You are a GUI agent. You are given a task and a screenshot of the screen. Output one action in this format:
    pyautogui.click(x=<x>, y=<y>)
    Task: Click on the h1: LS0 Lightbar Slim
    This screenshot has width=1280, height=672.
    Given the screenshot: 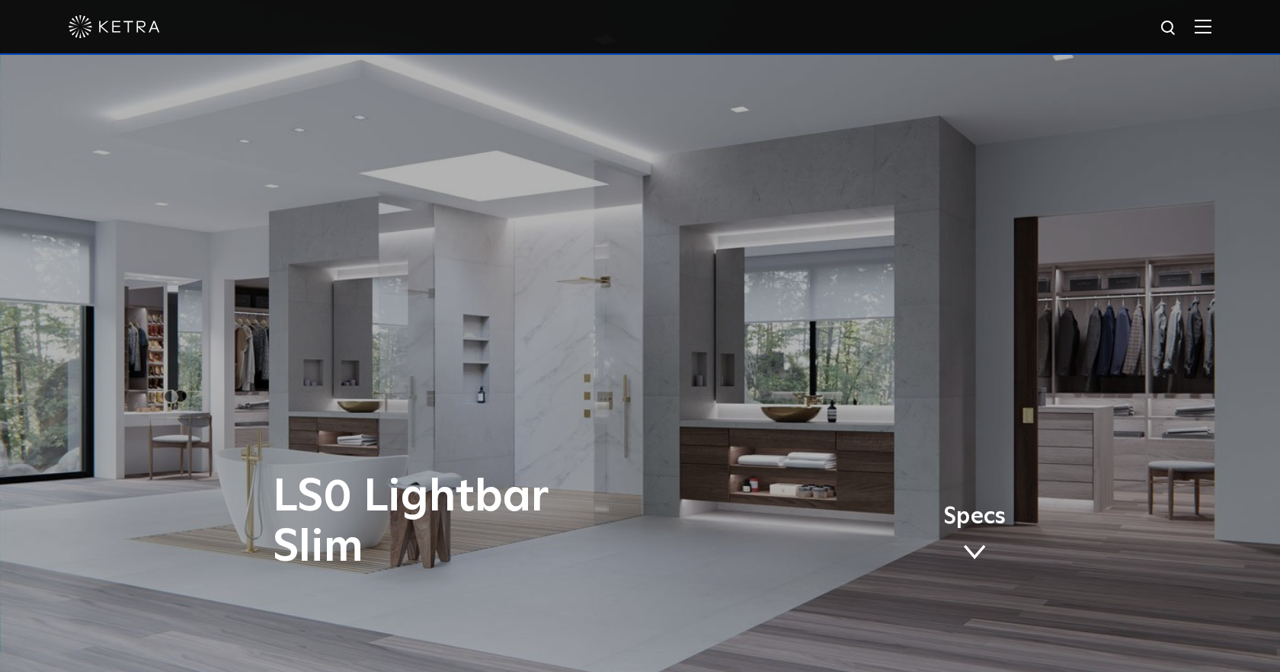 What is the action you would take?
    pyautogui.click(x=488, y=523)
    